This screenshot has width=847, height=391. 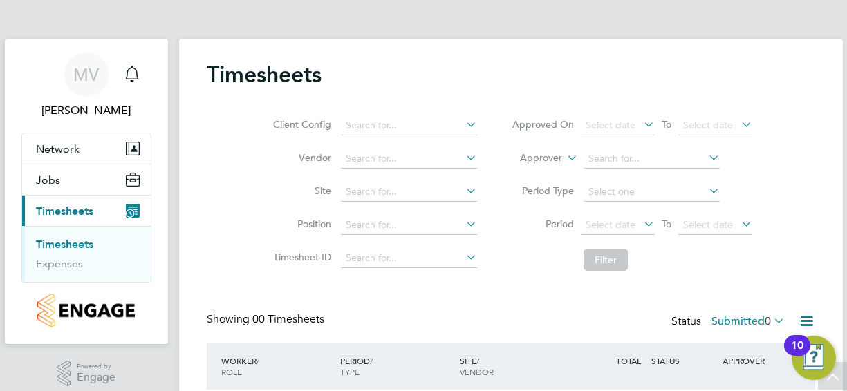 What do you see at coordinates (86, 75) in the screenshot?
I see `span: MV` at bounding box center [86, 75].